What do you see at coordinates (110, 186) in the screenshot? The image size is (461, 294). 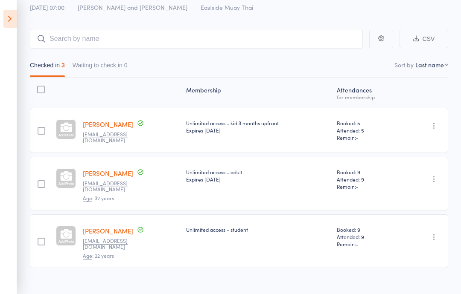 I see `small: camilo_perez_25@hotmail.com` at bounding box center [110, 186].